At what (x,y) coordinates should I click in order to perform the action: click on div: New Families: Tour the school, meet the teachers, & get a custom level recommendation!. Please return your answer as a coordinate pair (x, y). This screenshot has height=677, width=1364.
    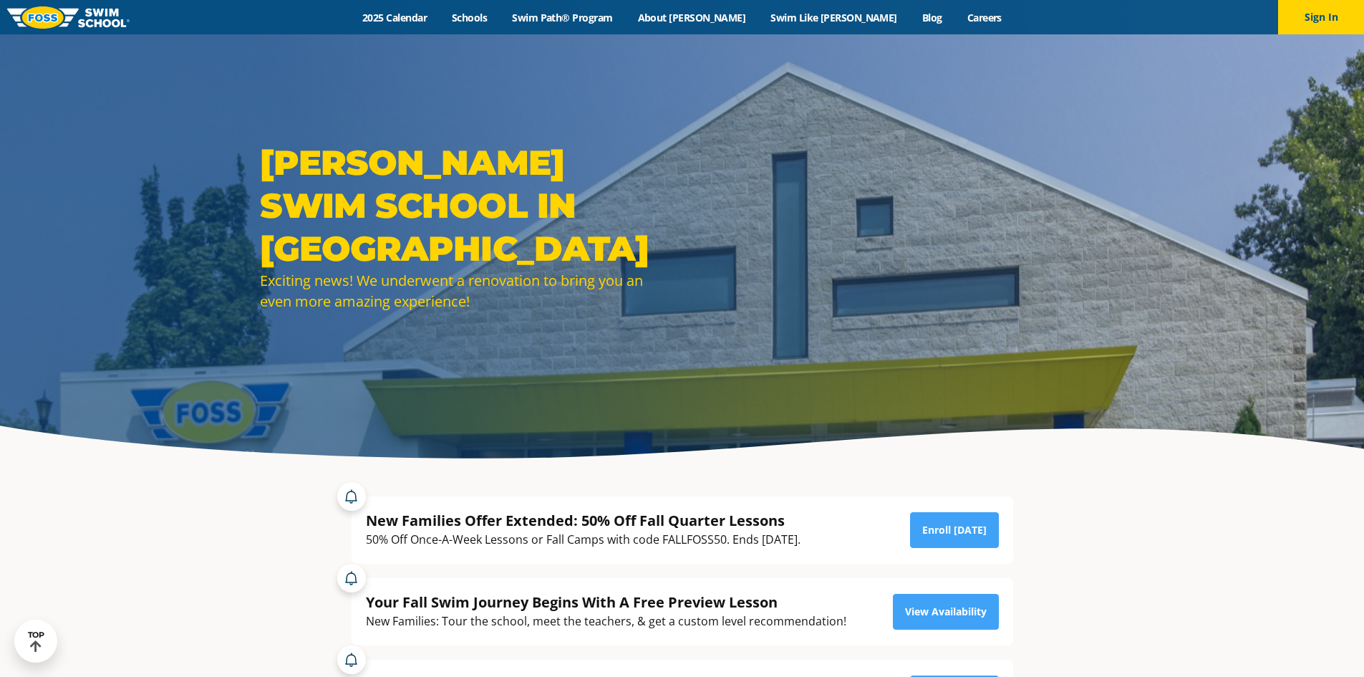
    Looking at the image, I should click on (606, 621).